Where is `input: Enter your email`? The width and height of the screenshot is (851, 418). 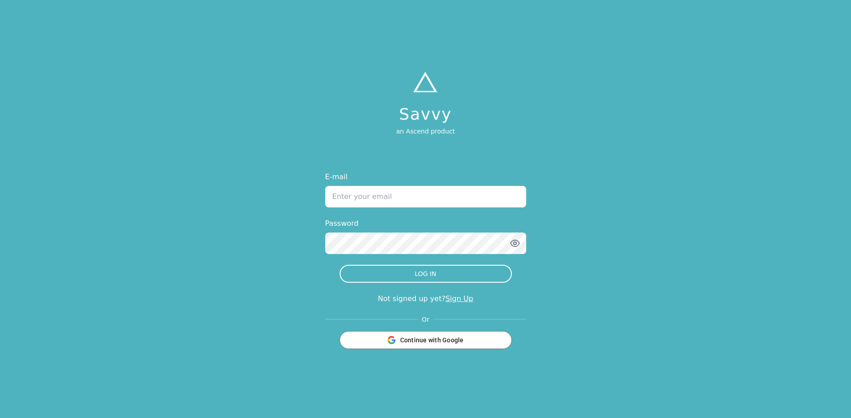
input: Enter your email is located at coordinates (426, 197).